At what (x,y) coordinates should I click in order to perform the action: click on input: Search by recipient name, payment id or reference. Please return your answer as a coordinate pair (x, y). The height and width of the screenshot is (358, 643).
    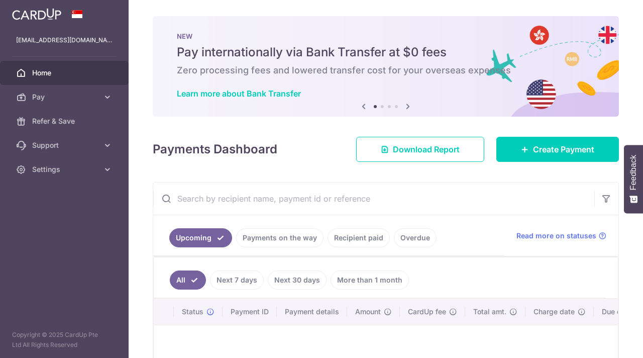
    Looking at the image, I should click on (374, 199).